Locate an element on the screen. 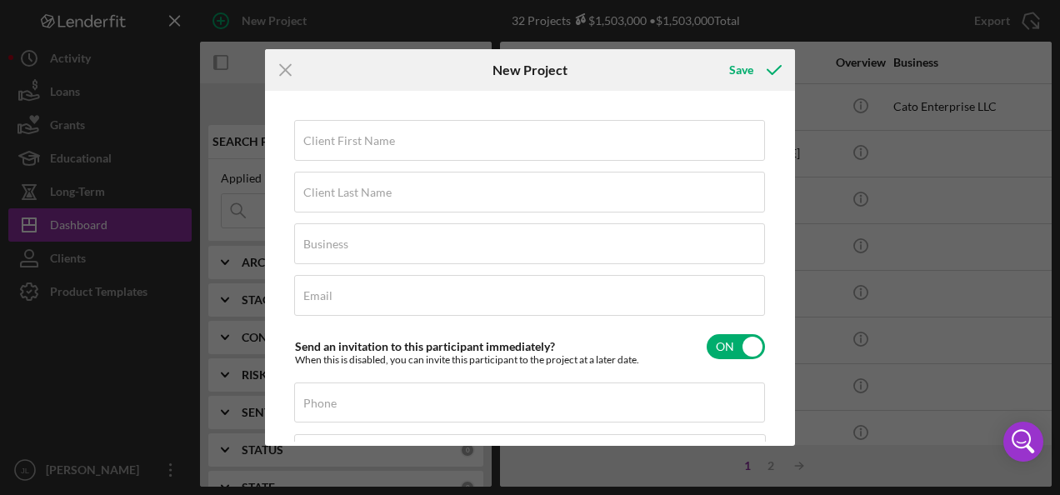  h6: New Project is located at coordinates (530, 70).